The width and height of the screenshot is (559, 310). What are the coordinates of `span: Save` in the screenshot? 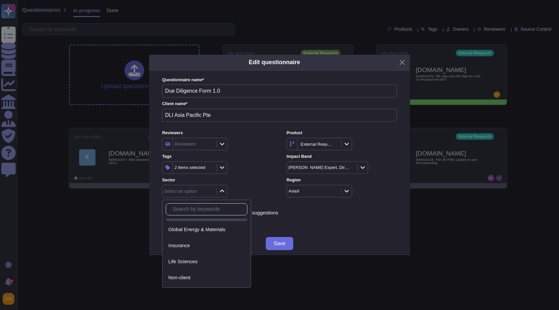 It's located at (280, 243).